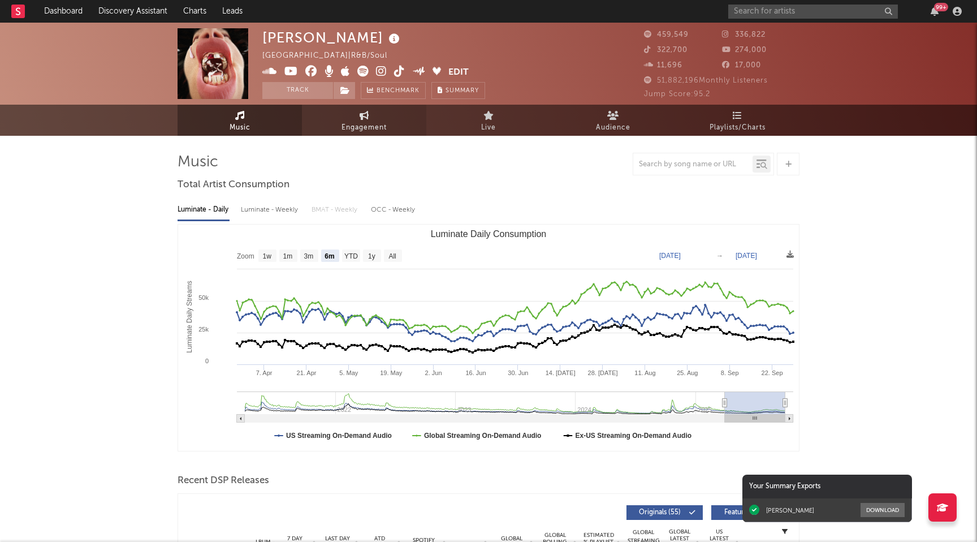 This screenshot has height=542, width=977. Describe the element at coordinates (234, 185) in the screenshot. I see `span: Total Artist Consumption` at that location.